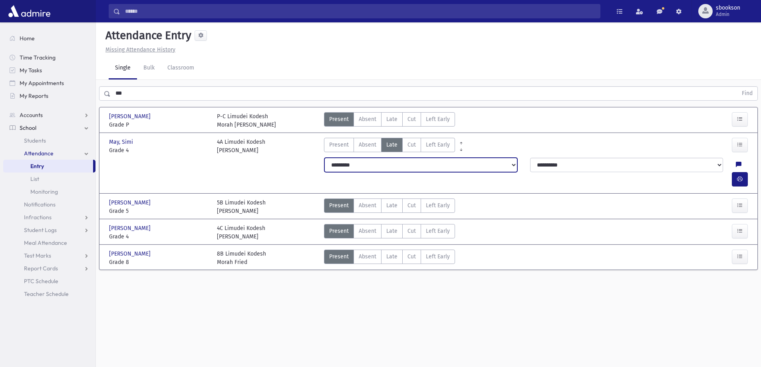  Describe the element at coordinates (35, 141) in the screenshot. I see `span: Students` at that location.